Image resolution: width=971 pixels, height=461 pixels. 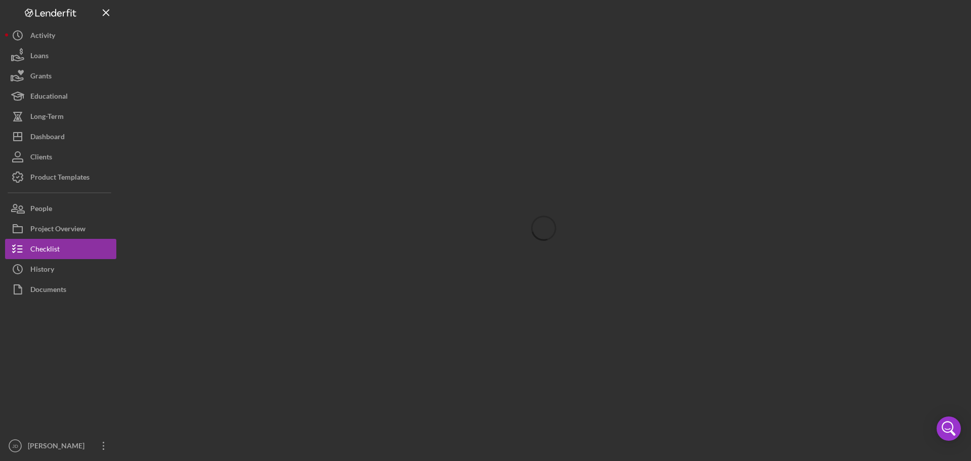 I want to click on button: Project Overview, so click(x=61, y=229).